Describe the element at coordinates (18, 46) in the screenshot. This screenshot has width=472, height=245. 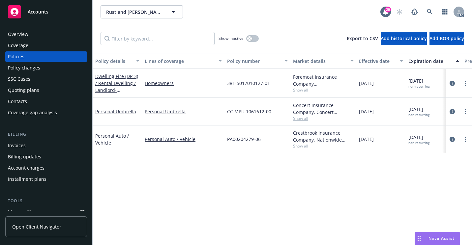
I see `div: Coverage` at that location.